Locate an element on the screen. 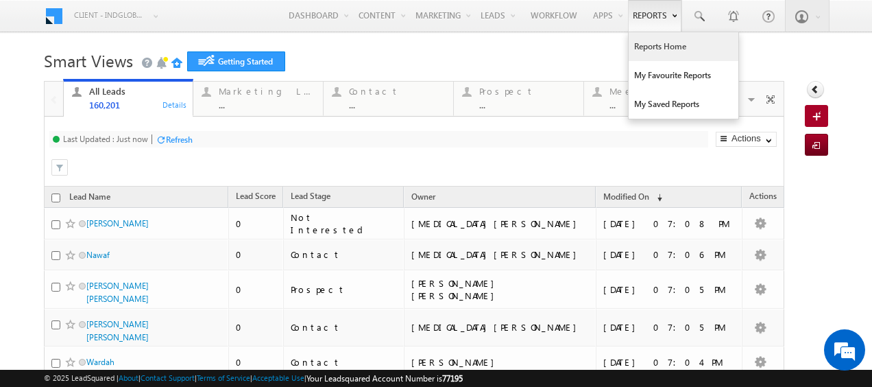 This screenshot has height=387, width=872. a: Prospect... is located at coordinates (518, 99).